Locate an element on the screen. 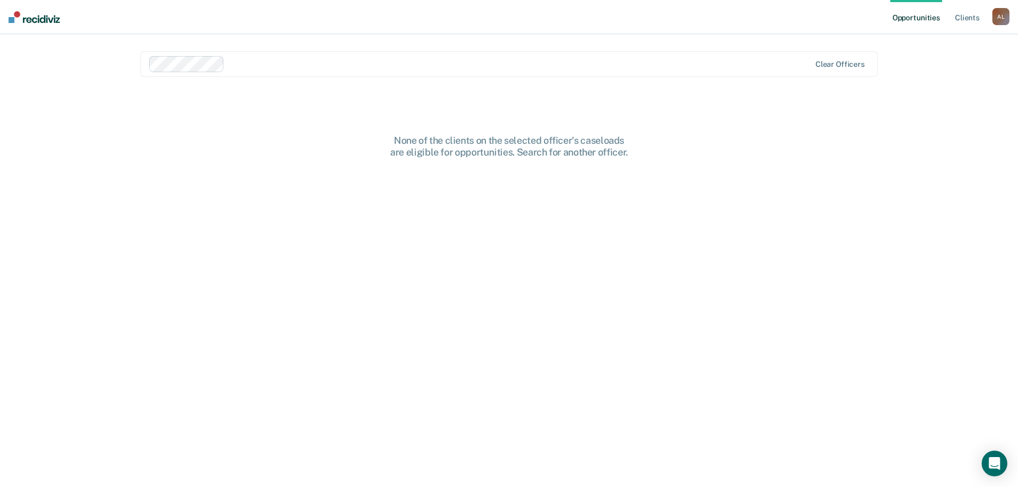  div: Open Intercom Messenger is located at coordinates (994, 463).